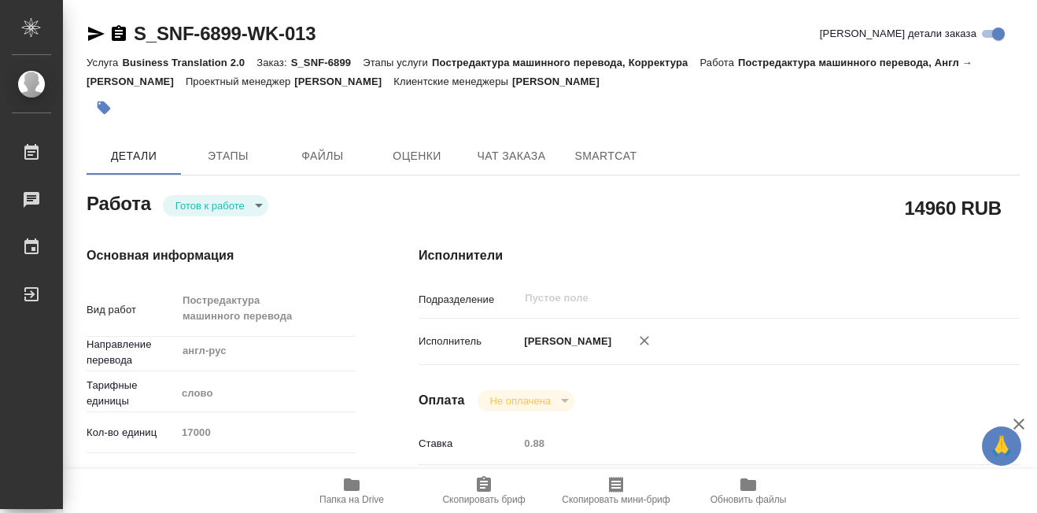  I want to click on span: Оценки, so click(417, 156).